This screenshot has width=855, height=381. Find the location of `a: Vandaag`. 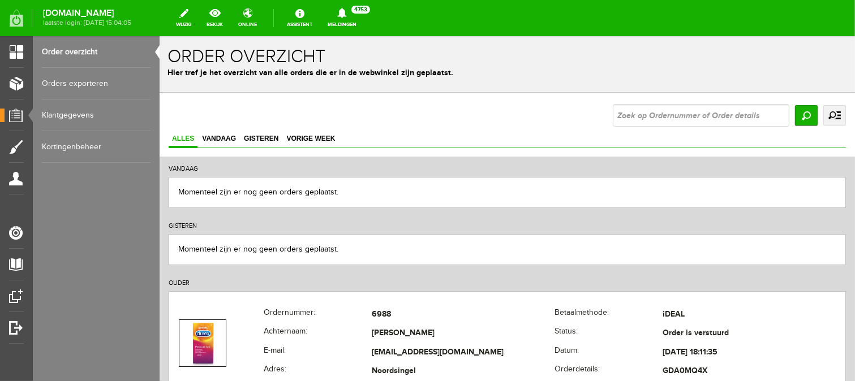

a: Vandaag is located at coordinates (59, 103).